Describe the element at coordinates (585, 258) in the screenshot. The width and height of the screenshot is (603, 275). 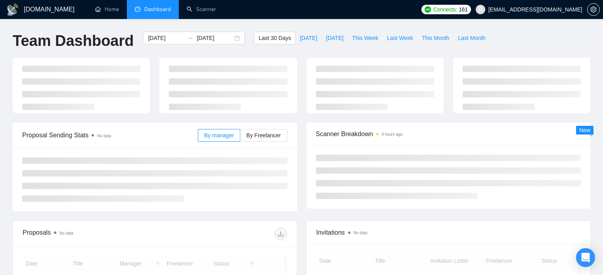
I see `div: Open Intercom Messenger` at that location.